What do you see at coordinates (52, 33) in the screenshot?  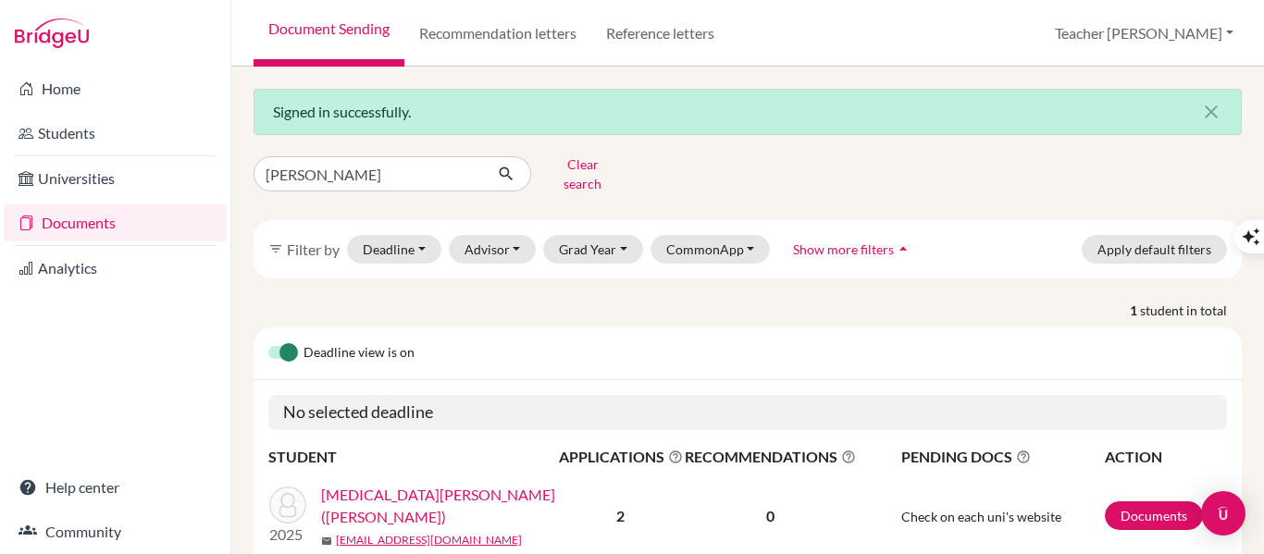 I see `img: Bridge-U` at bounding box center [52, 33].